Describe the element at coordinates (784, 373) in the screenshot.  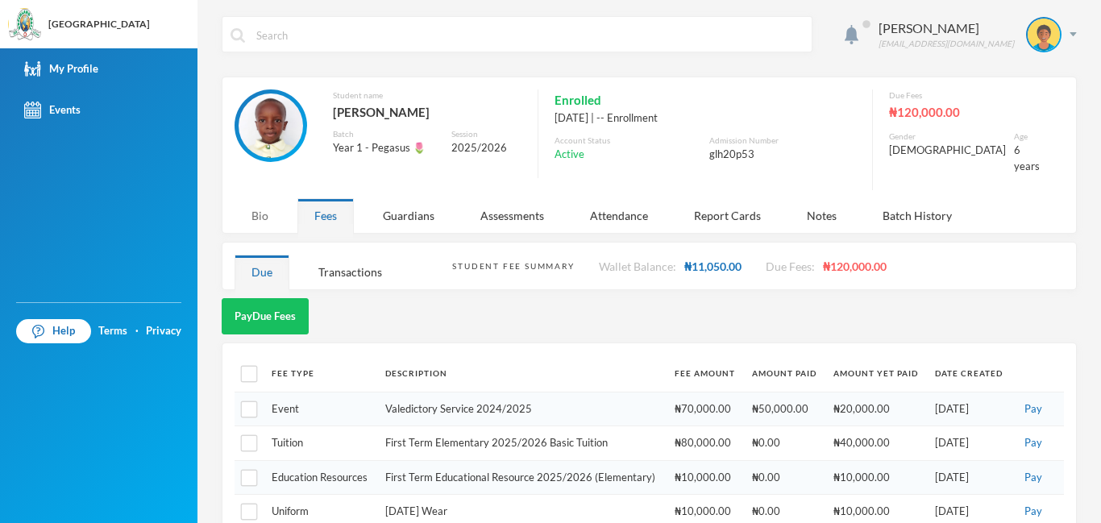
I see `th: Amount Paid` at that location.